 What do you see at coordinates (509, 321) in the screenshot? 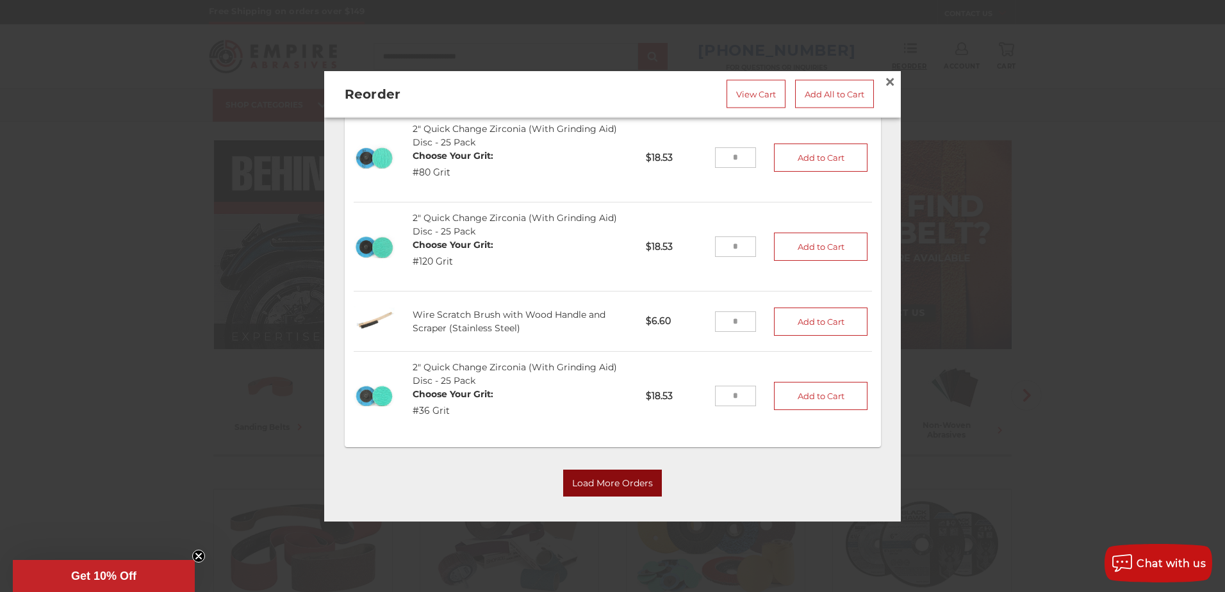
I see `a: Wire Scratch Brush with Wood Handle and Scraper (Stainless Steel)` at bounding box center [509, 321].